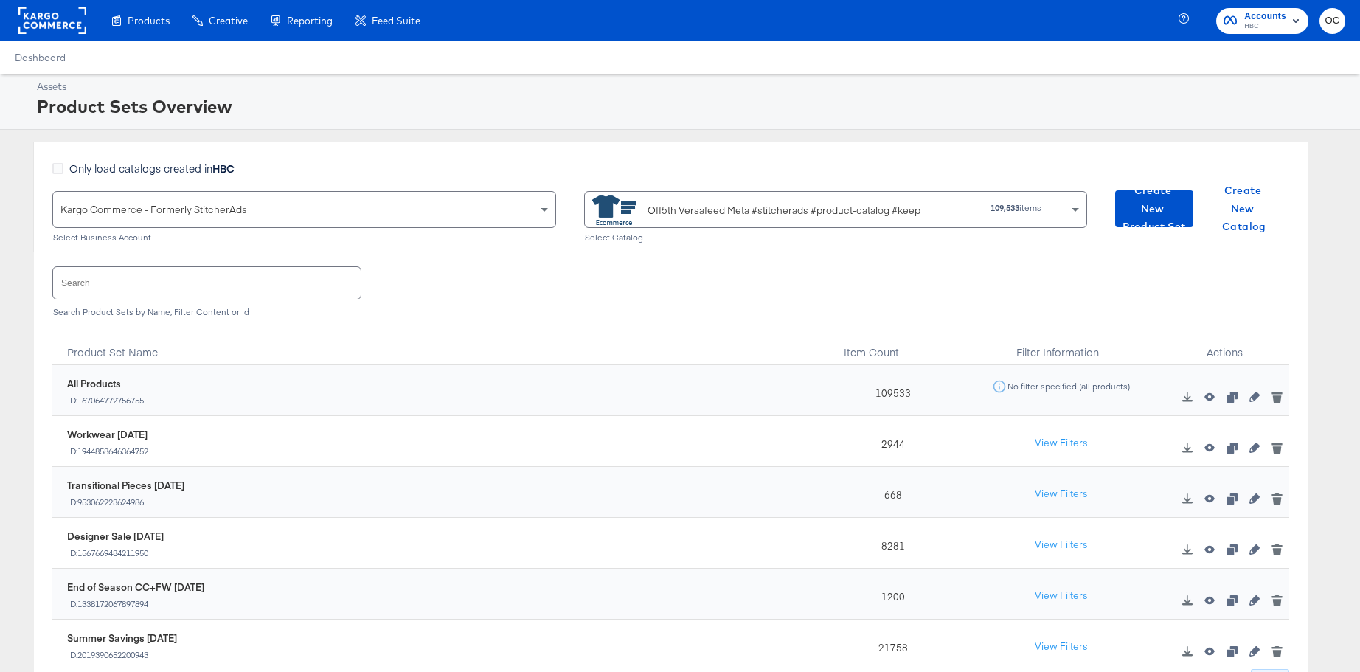 The height and width of the screenshot is (672, 1360). What do you see at coordinates (115, 553) in the screenshot?
I see `div: ID: 1567669484211950` at bounding box center [115, 553].